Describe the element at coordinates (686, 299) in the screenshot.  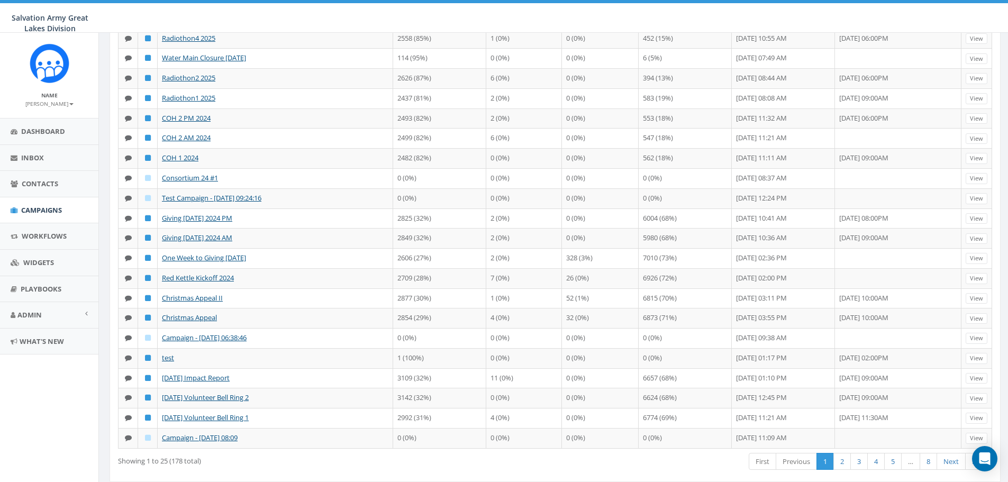
I see `td: 6815 (70%)` at that location.